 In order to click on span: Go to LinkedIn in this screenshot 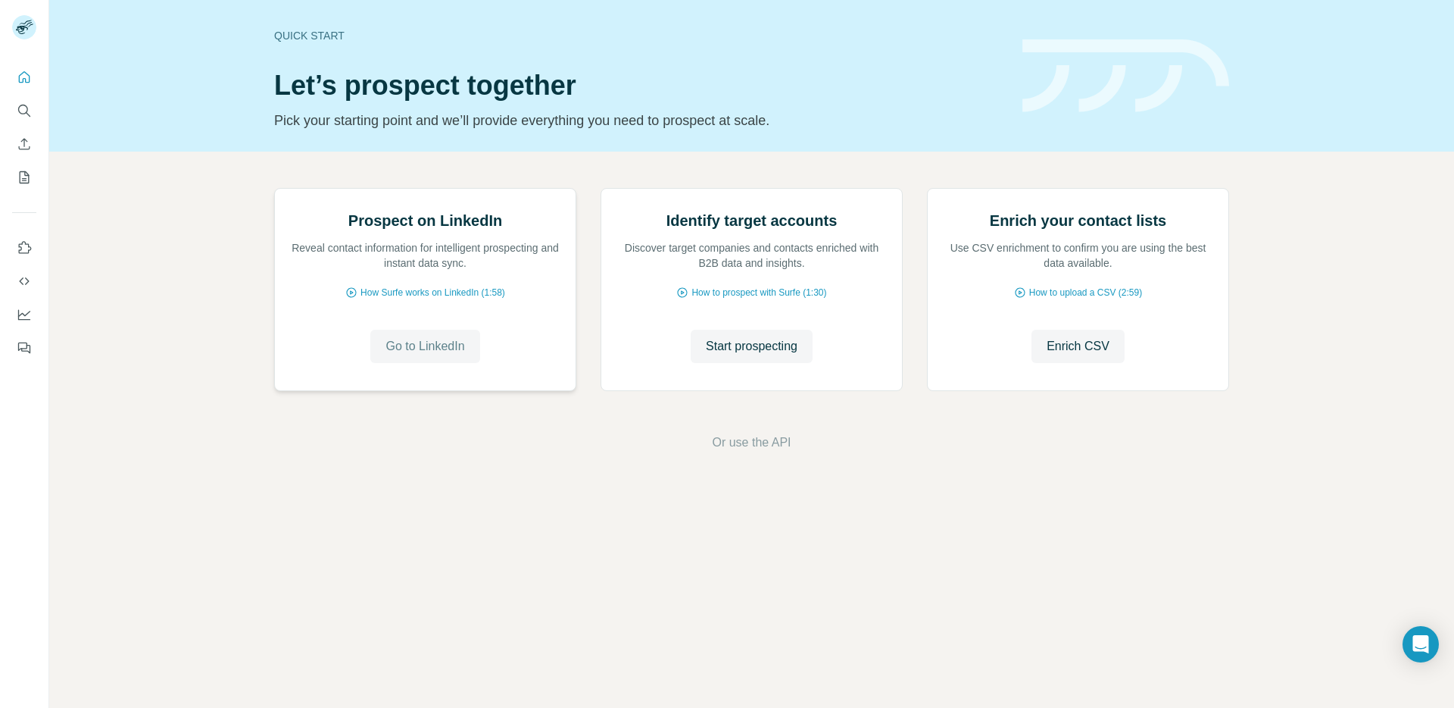, I will do `click(425, 346)`.